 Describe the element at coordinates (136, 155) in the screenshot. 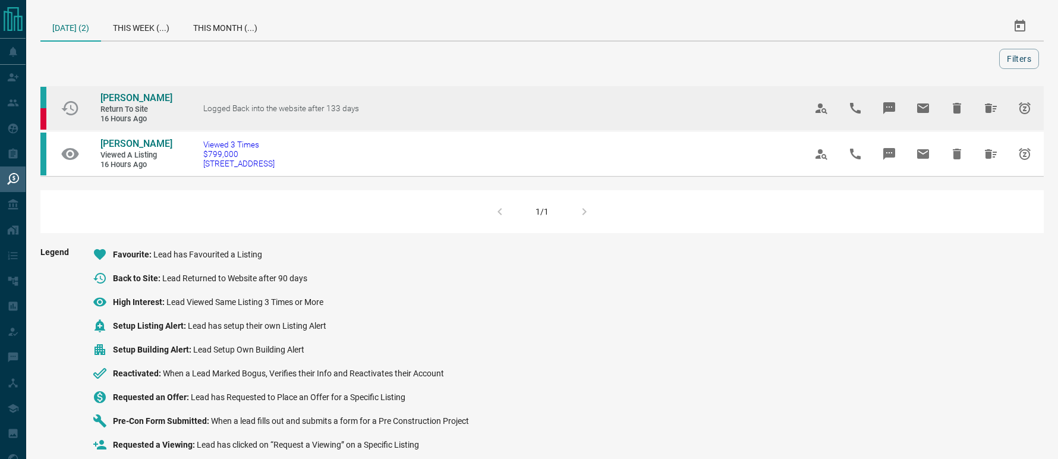

I see `span: Viewed a Listing` at that location.